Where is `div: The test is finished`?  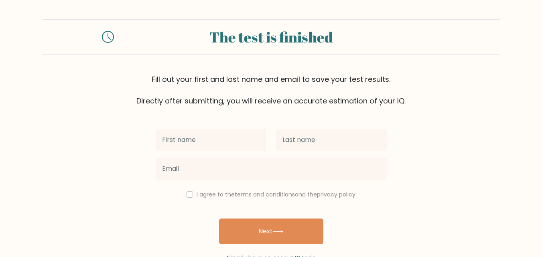
div: The test is finished is located at coordinates (271, 37).